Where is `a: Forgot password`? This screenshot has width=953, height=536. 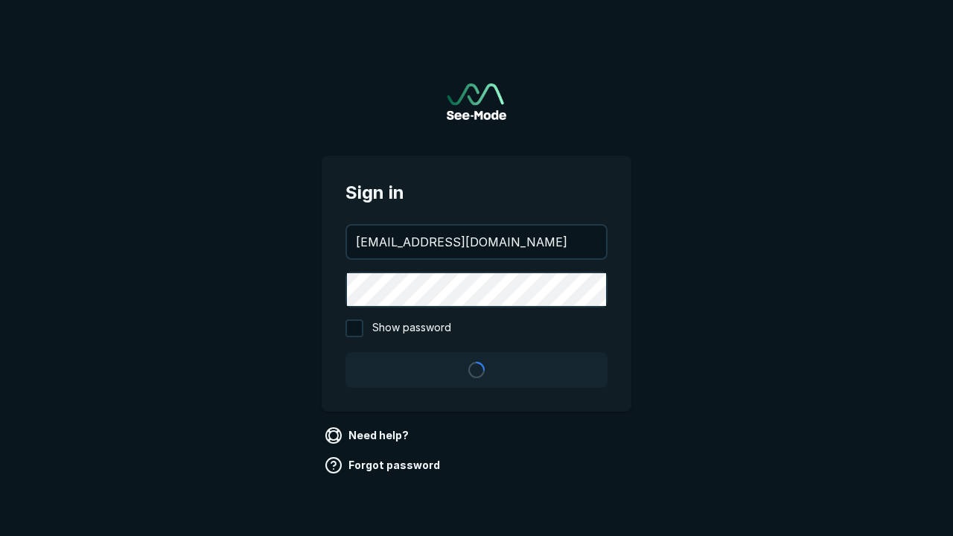
a: Forgot password is located at coordinates (383, 465).